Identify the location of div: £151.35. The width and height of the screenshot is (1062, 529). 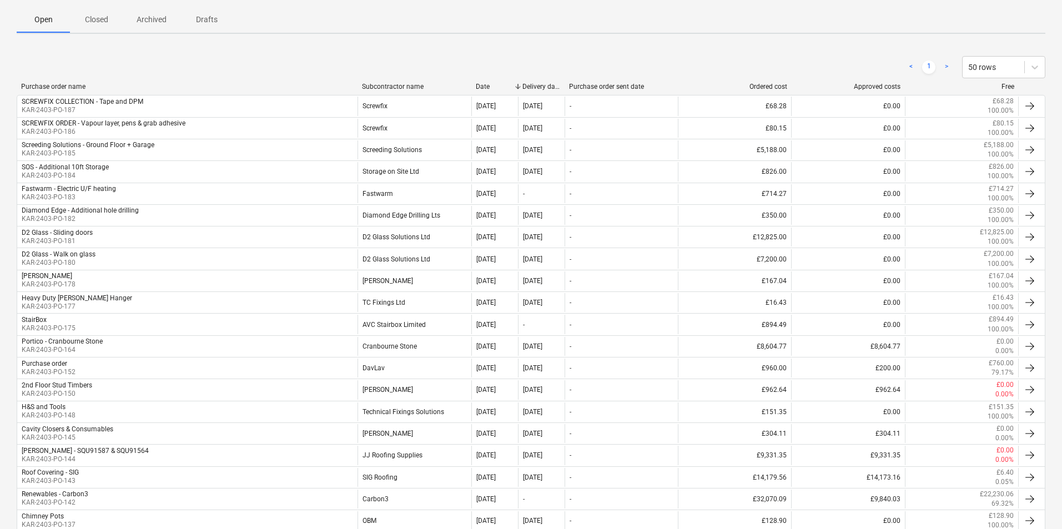
(734, 412).